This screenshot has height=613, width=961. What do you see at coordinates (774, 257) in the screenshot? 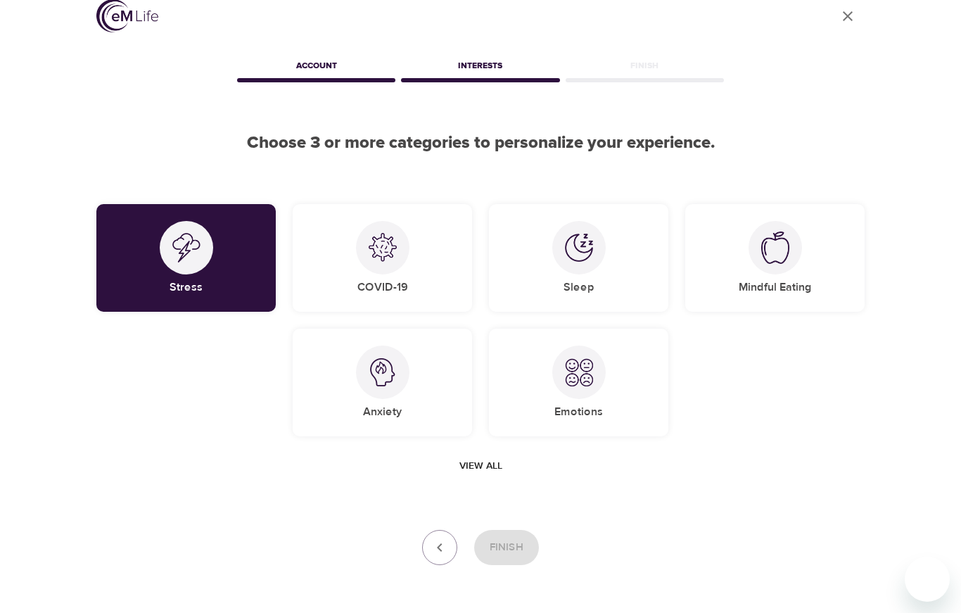
I see `div: Mindful EatingMindful Eating` at bounding box center [774, 257].